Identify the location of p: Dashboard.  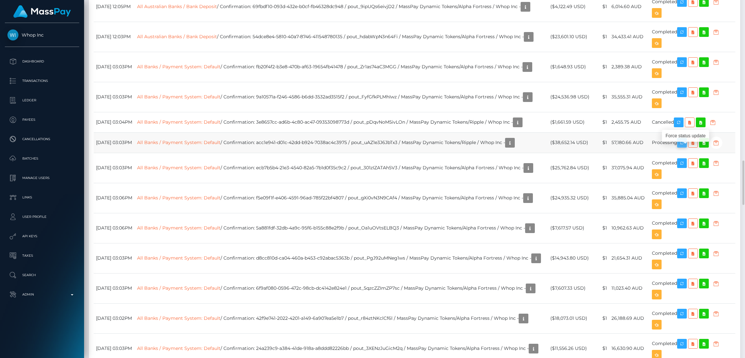
(42, 61).